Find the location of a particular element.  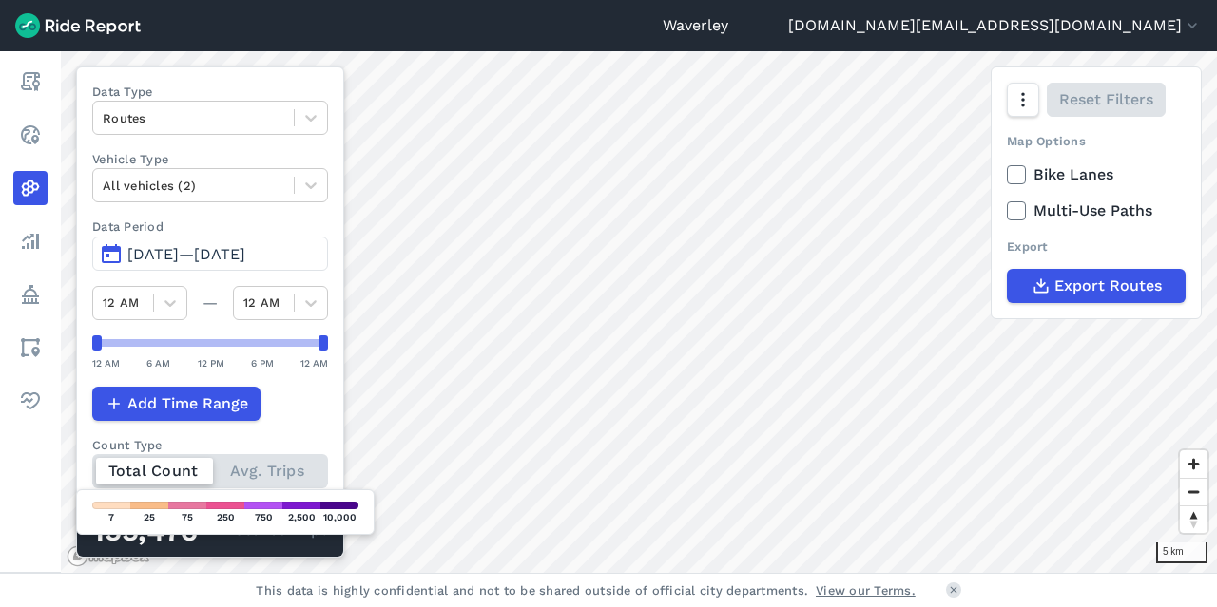

canvas: Map is located at coordinates (639, 312).